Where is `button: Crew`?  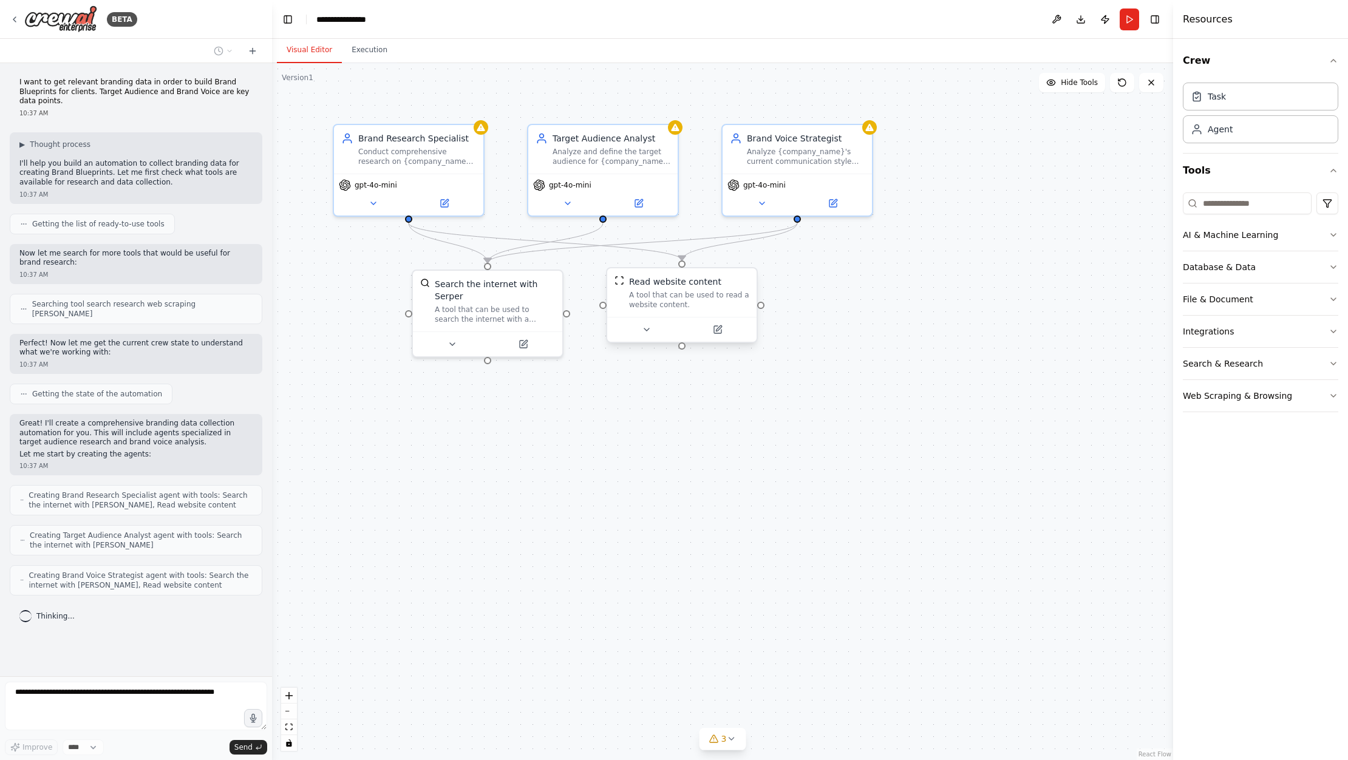 button: Crew is located at coordinates (1260, 61).